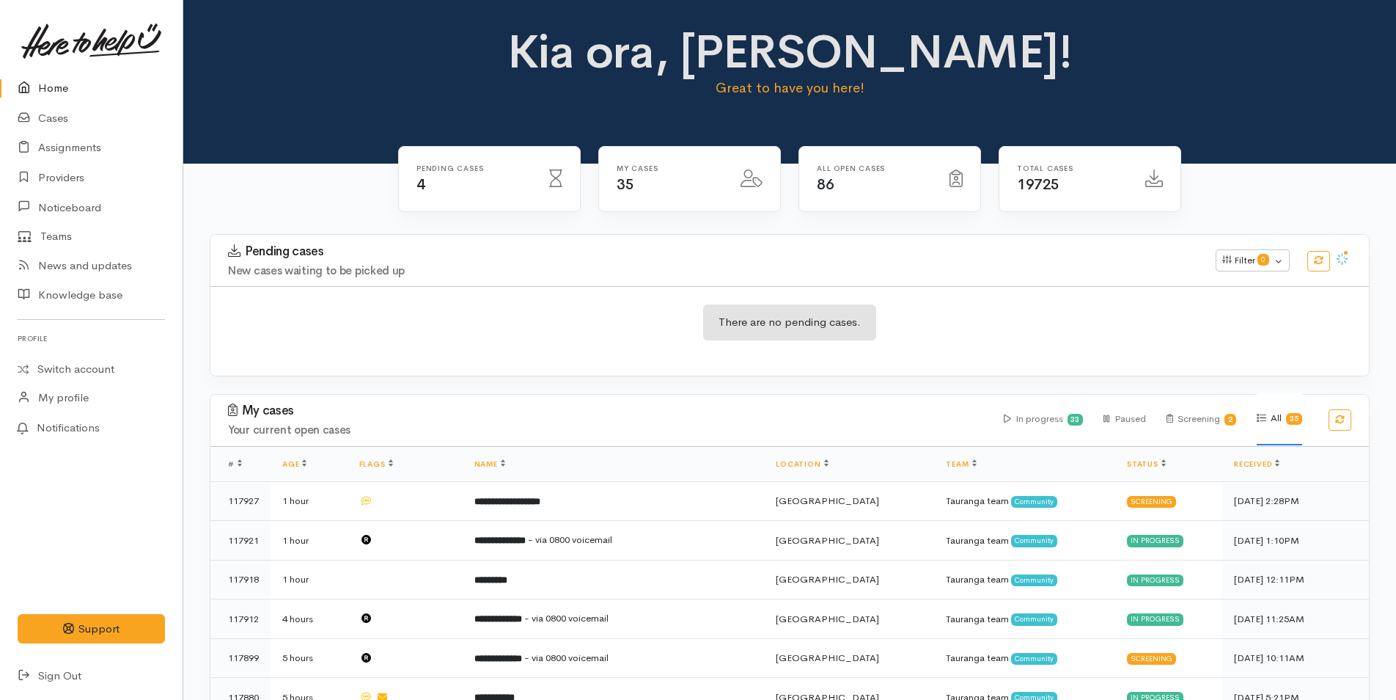 The width and height of the screenshot is (1396, 700). Describe the element at coordinates (241, 540) in the screenshot. I see `td: 117921` at that location.